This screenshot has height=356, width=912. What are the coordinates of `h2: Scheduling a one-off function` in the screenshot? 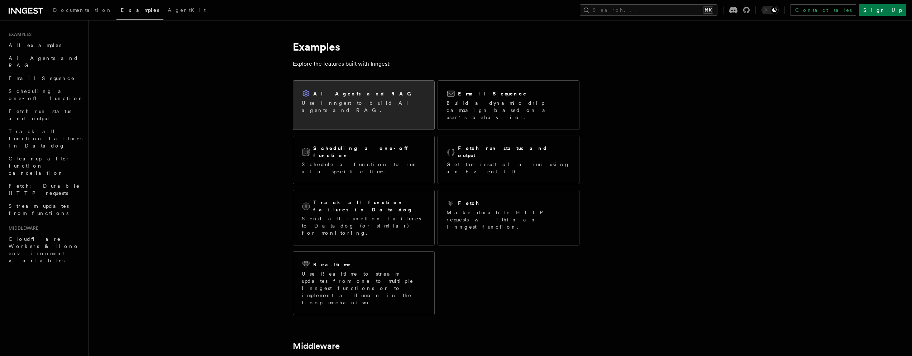 It's located at (370, 152).